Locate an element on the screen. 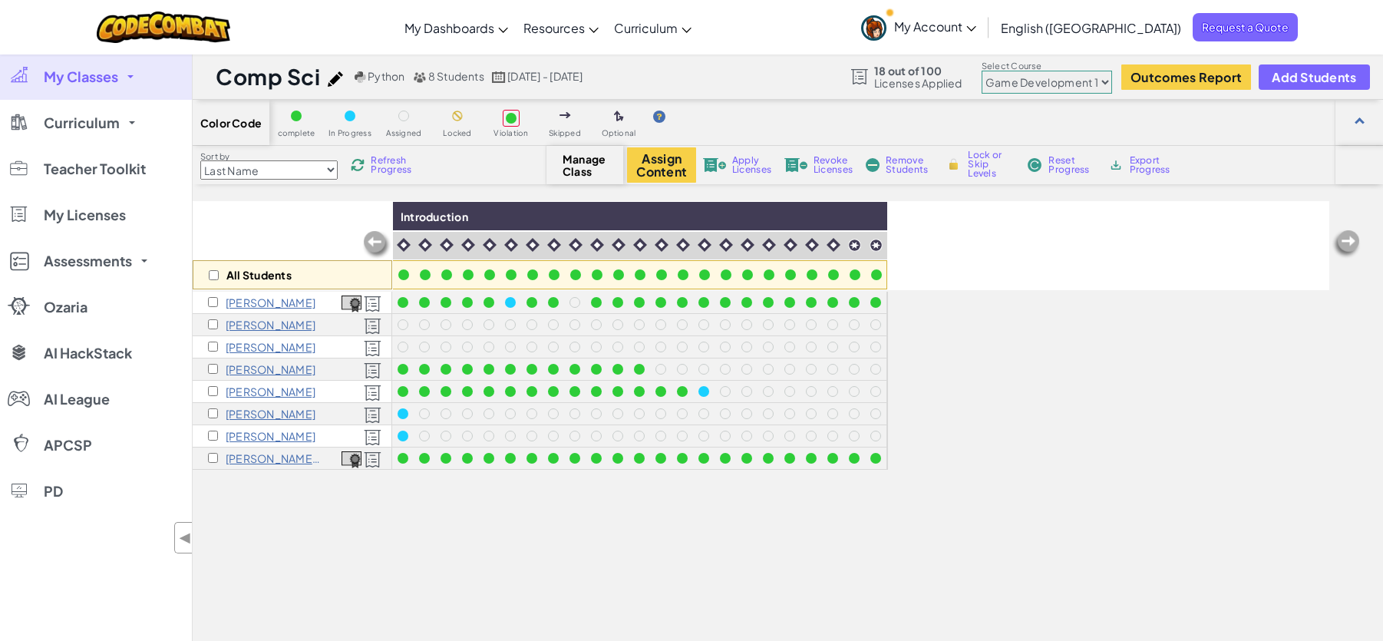  img: IconLicenseRevoke.svg is located at coordinates (796, 165).